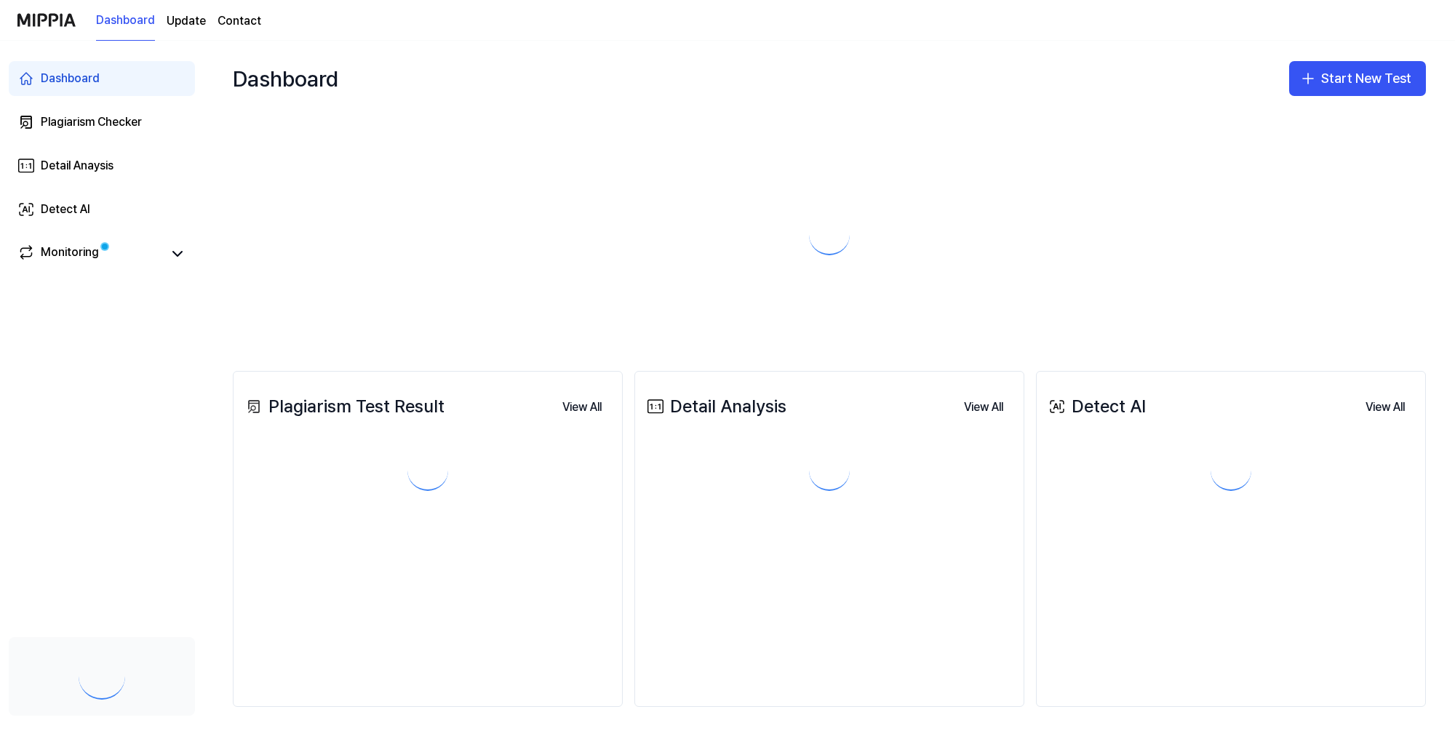  I want to click on a: Detect AI, so click(102, 209).